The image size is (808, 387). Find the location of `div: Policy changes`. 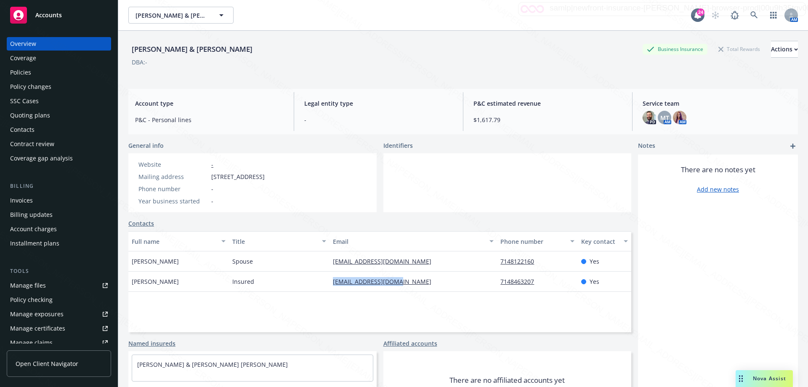

div: Policy changes is located at coordinates (31, 87).